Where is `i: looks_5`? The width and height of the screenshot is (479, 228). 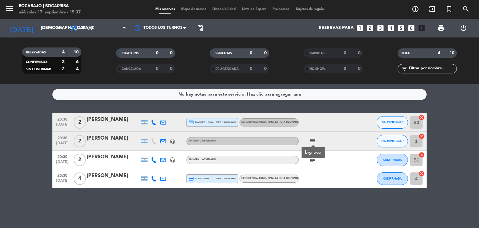
i: looks_5 is located at coordinates (401, 28).